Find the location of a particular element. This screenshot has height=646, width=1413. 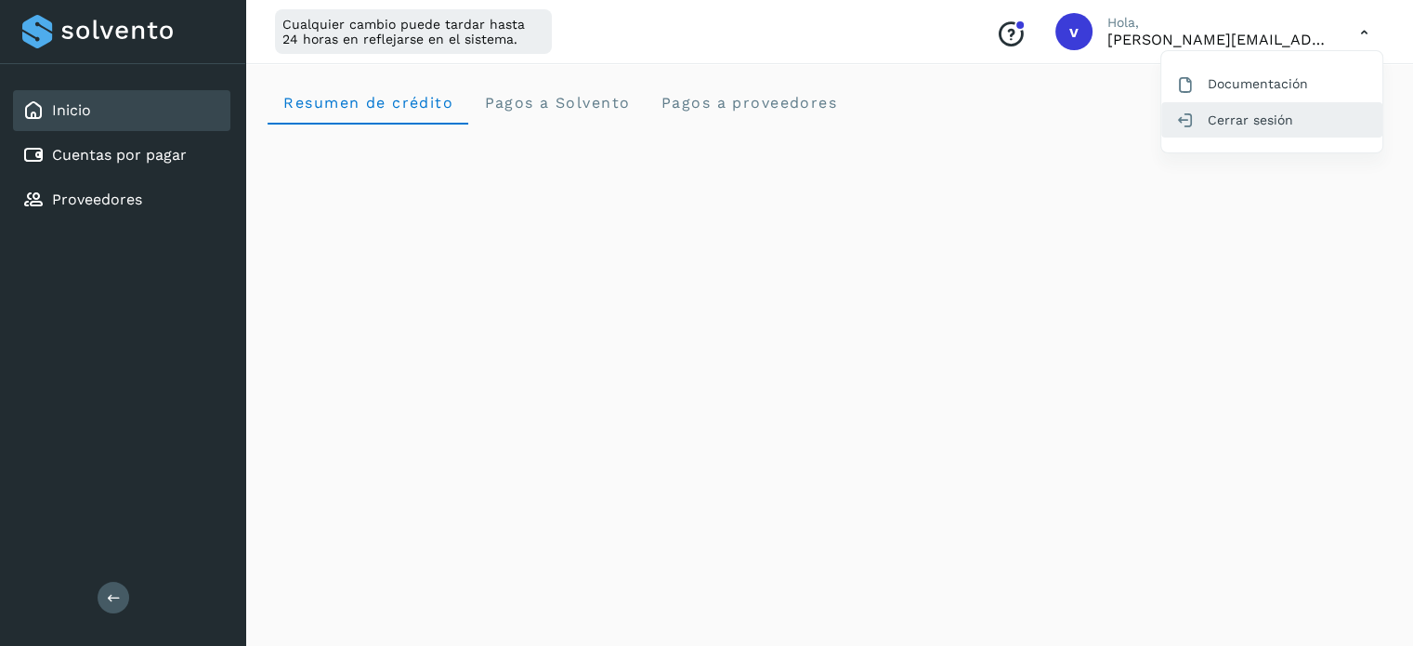

div: Documentación is located at coordinates (1272, 84).